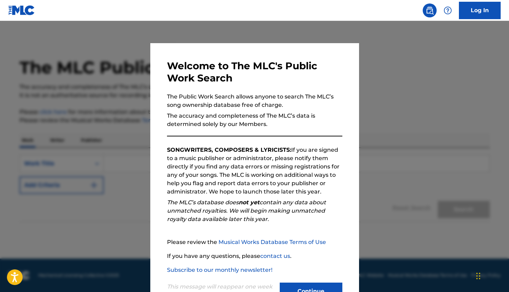 The height and width of the screenshot is (292, 509). I want to click on p: The accuracy and completeness of The MLC’s data is determined solely by our Members., so click(254, 120).